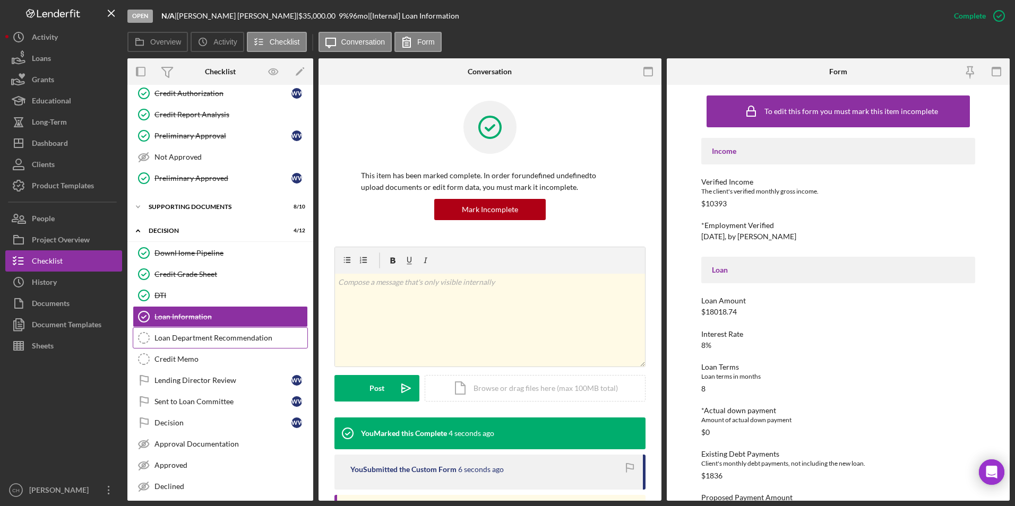 This screenshot has height=506, width=1015. What do you see at coordinates (705, 432) in the screenshot?
I see `div: $0` at bounding box center [705, 432].